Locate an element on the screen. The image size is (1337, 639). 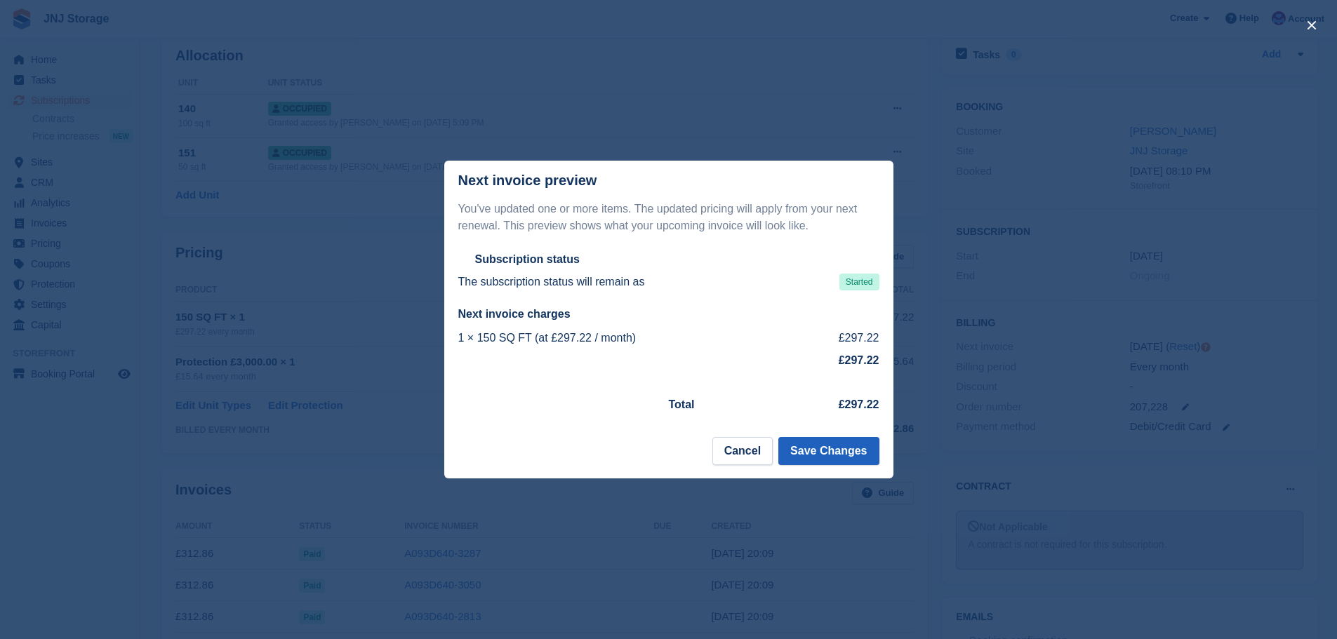
span: Started is located at coordinates (859, 282).